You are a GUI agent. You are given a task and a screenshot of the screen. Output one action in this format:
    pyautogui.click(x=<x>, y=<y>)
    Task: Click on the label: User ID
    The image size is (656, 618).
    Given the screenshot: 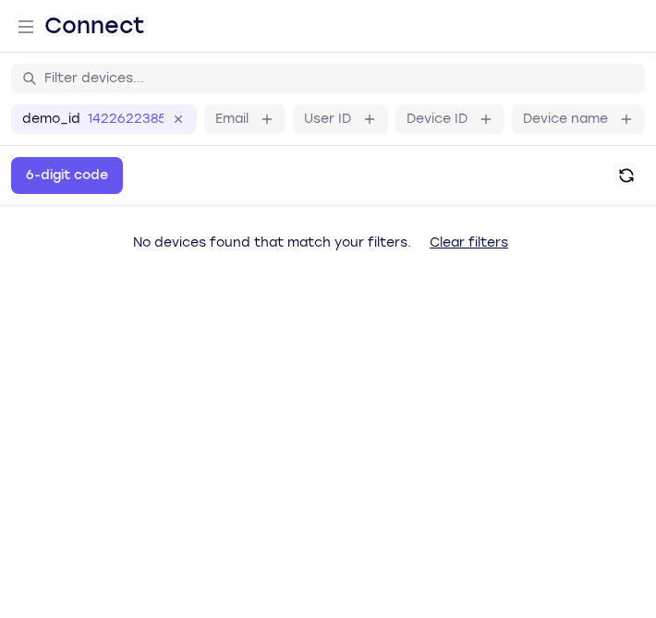 What is the action you would take?
    pyautogui.click(x=327, y=119)
    